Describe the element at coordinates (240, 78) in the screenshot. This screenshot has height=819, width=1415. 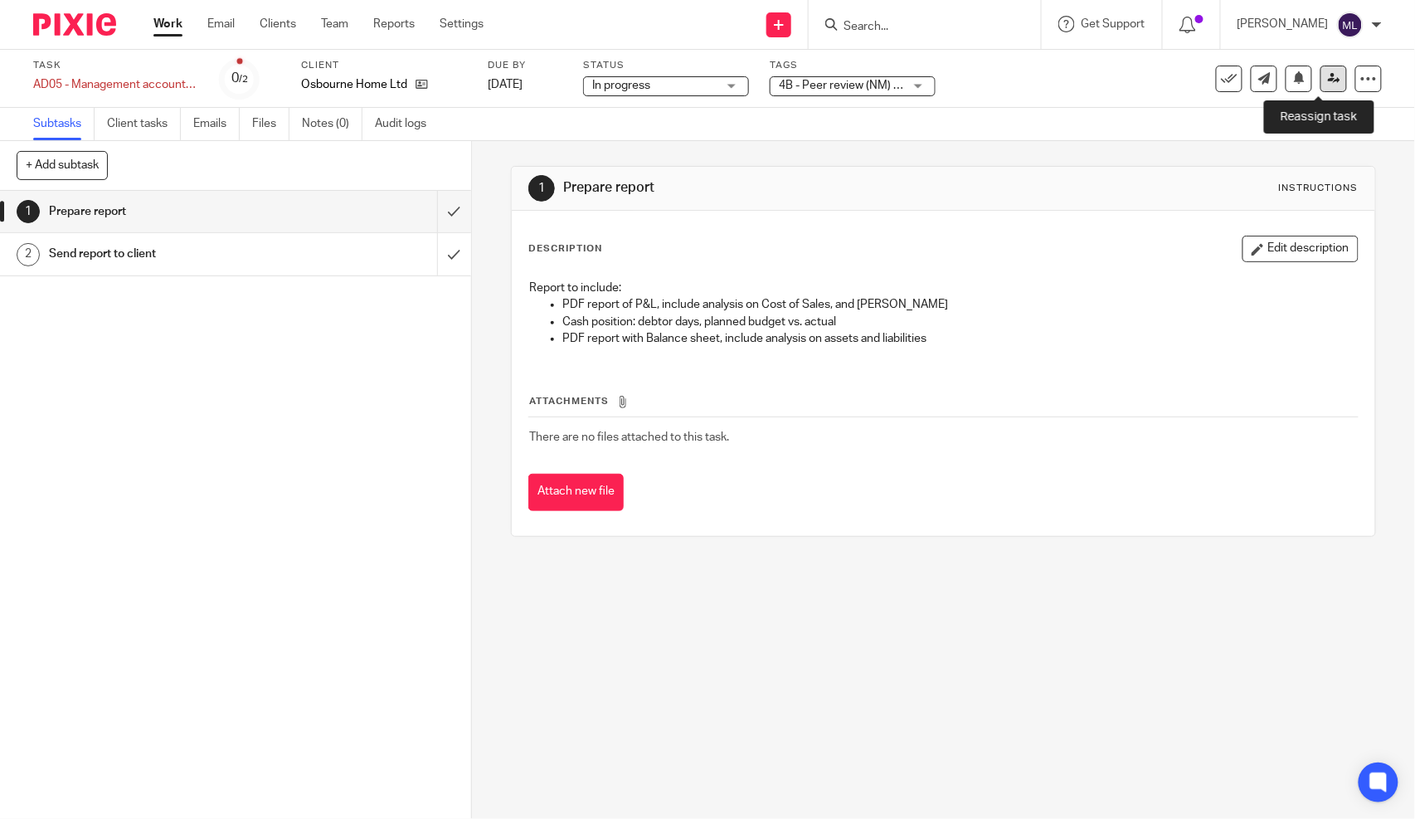
I see `div: 0` at that location.